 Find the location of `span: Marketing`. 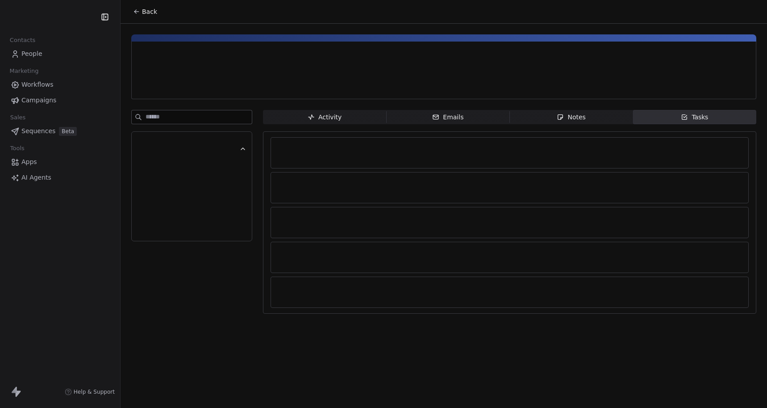

span: Marketing is located at coordinates (24, 71).